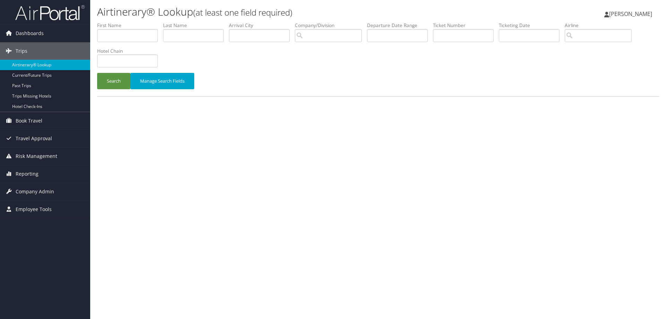 The width and height of the screenshot is (666, 319). What do you see at coordinates (29, 33) in the screenshot?
I see `span: Dashboards` at bounding box center [29, 33].